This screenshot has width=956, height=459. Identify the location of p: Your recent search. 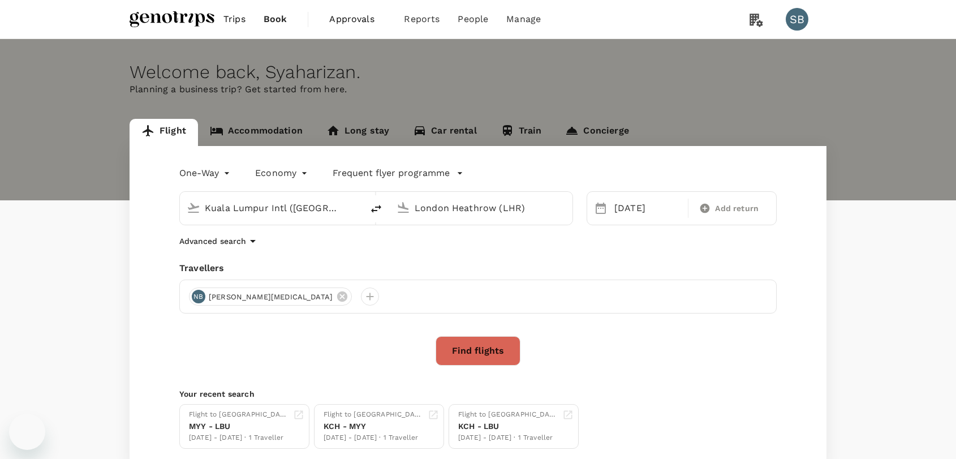
(478, 394).